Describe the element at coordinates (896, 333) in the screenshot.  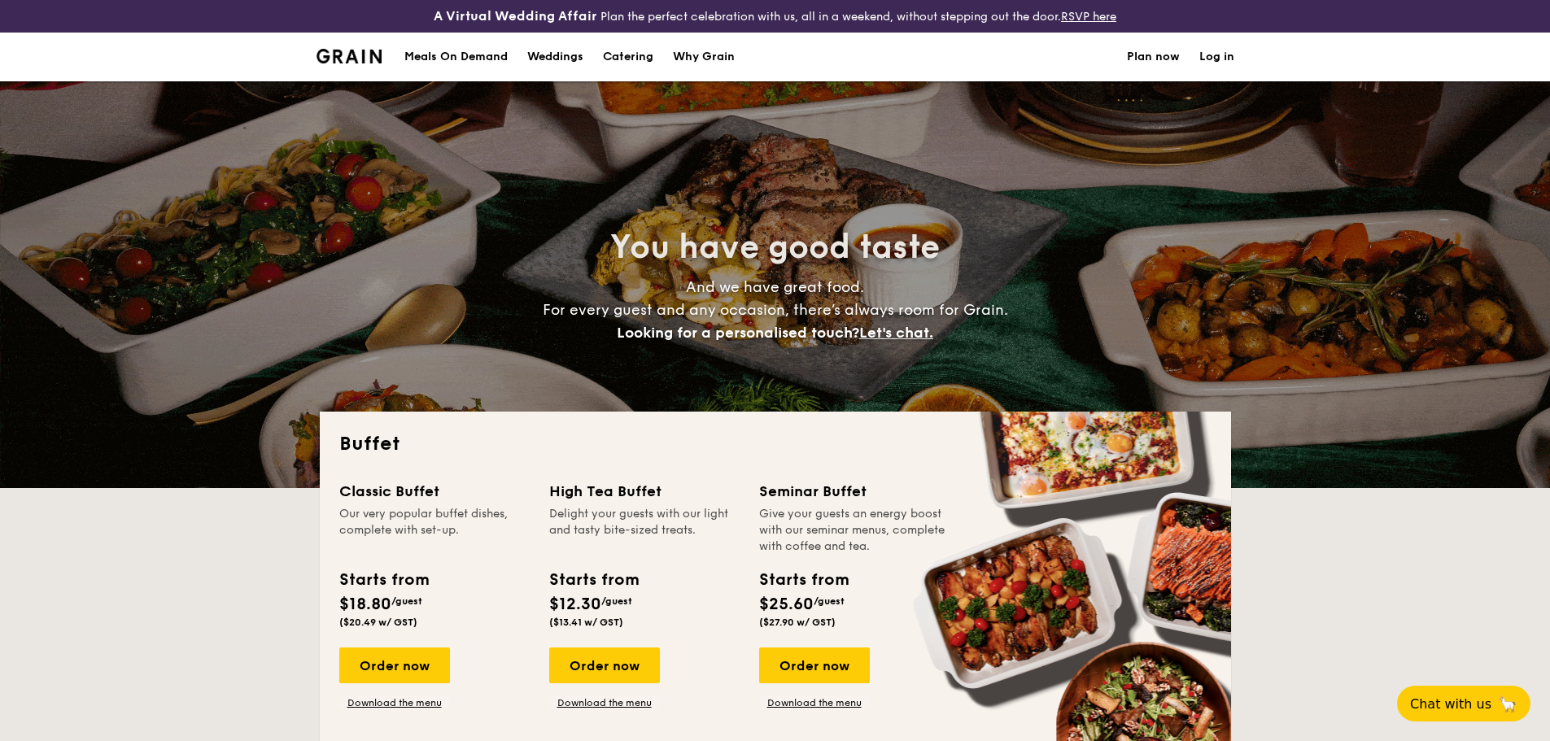
I see `span: Let's chat.` at that location.